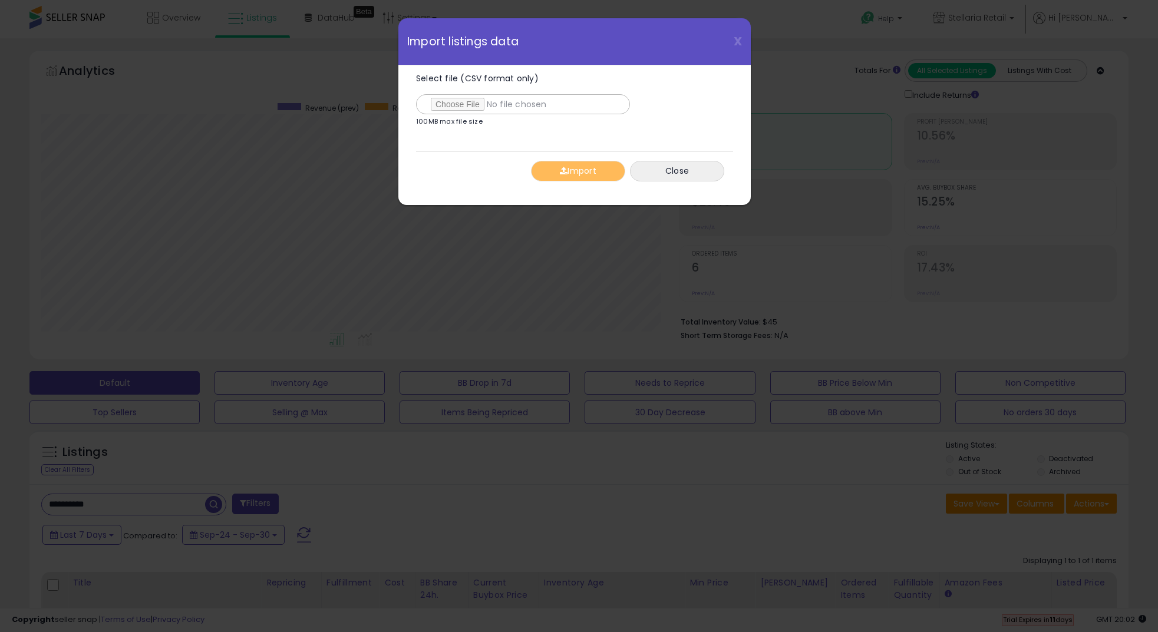  I want to click on p: 100MB max file size, so click(449, 121).